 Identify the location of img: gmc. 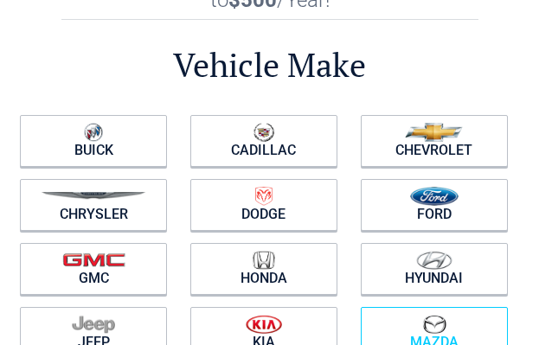
(93, 260).